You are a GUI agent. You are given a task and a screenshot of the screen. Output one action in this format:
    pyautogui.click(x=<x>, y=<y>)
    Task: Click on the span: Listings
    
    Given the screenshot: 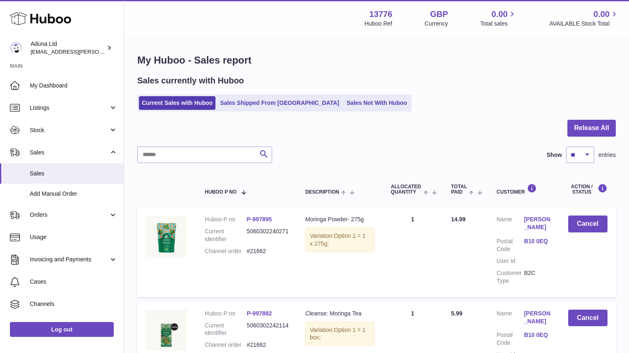 What is the action you would take?
    pyautogui.click(x=69, y=108)
    